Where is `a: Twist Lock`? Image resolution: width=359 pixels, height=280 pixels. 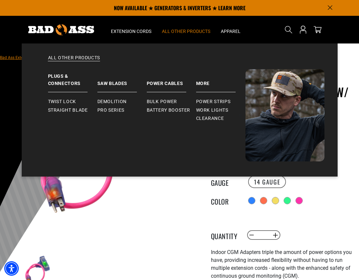
a: Twist Lock is located at coordinates (73, 102).